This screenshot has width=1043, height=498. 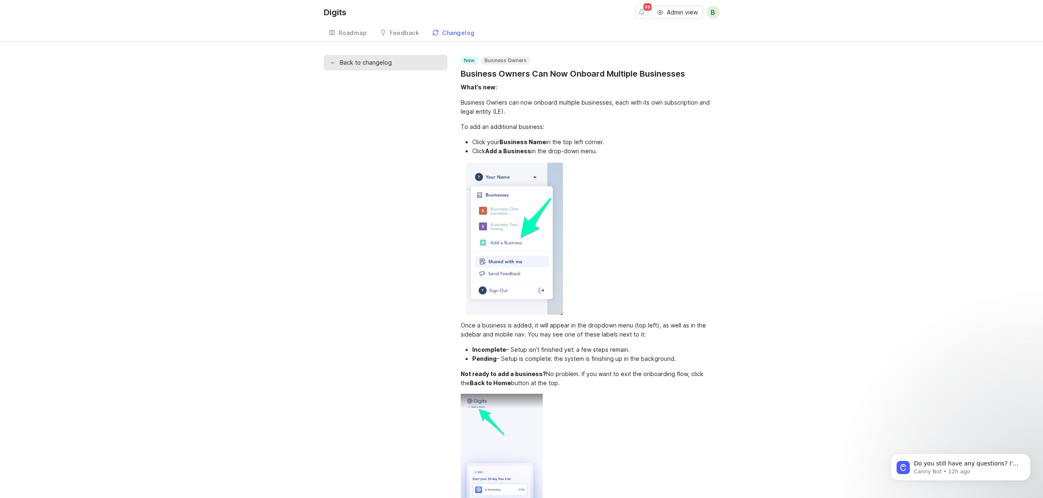 I want to click on button: Notifications, so click(x=642, y=12).